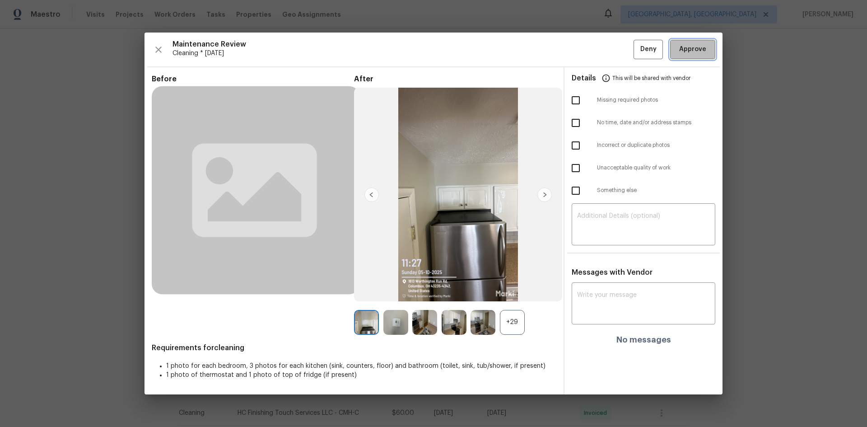 This screenshot has width=867, height=427. What do you see at coordinates (643, 123) in the screenshot?
I see `div: No time, date and/or address stamps` at bounding box center [643, 123].